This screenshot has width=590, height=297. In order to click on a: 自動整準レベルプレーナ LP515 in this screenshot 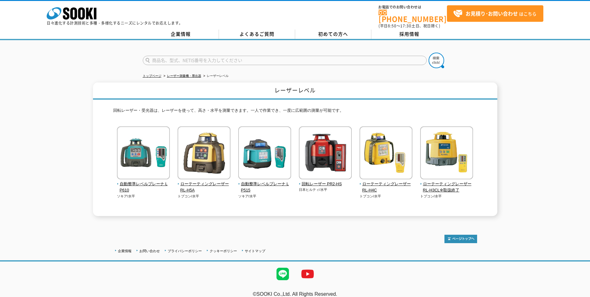, I will do `click(265, 184)`.